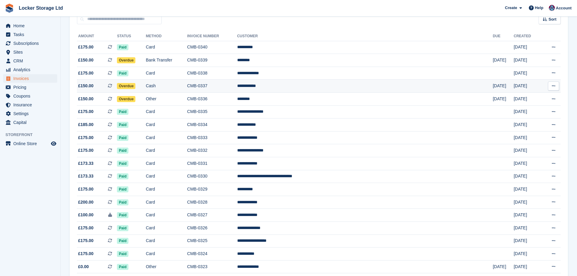 The width and height of the screenshot is (577, 276). What do you see at coordinates (212, 125) in the screenshot?
I see `td: CMB-0334` at bounding box center [212, 125].